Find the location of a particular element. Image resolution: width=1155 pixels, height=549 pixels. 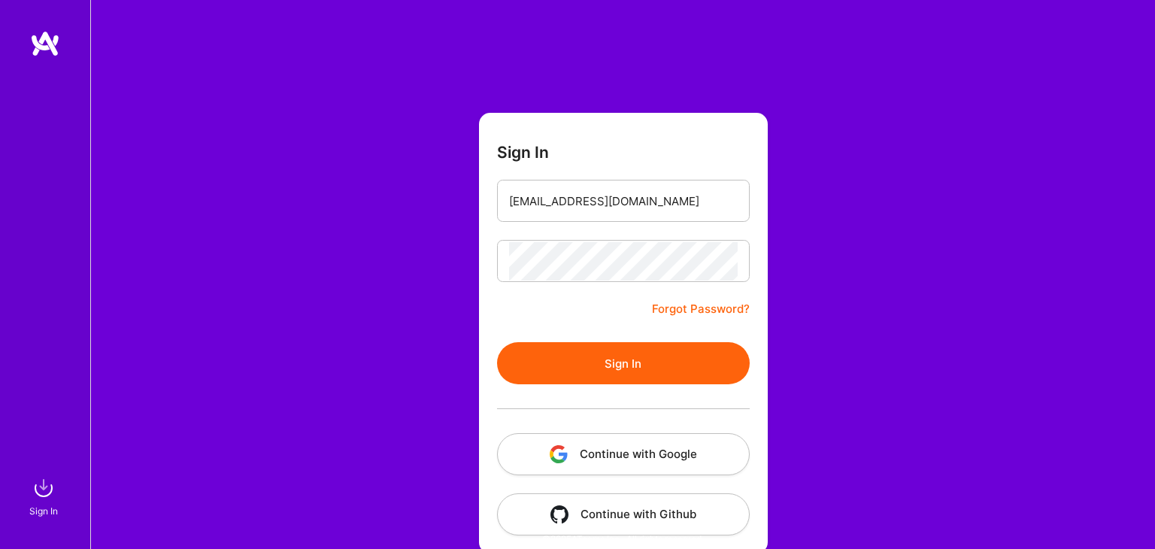

button: Continue with Google is located at coordinates (623, 454).